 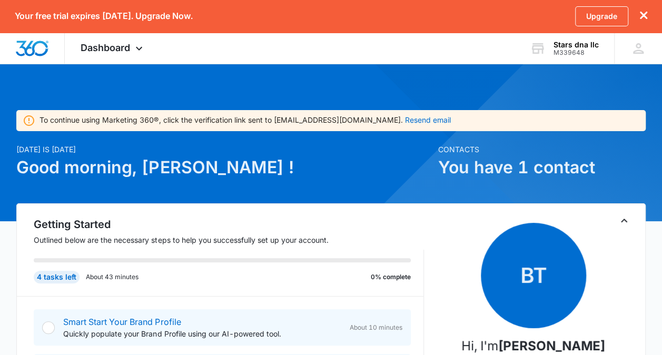 I want to click on p: Quickly populate your Brand Profile using our AI-powered tool., so click(x=202, y=333).